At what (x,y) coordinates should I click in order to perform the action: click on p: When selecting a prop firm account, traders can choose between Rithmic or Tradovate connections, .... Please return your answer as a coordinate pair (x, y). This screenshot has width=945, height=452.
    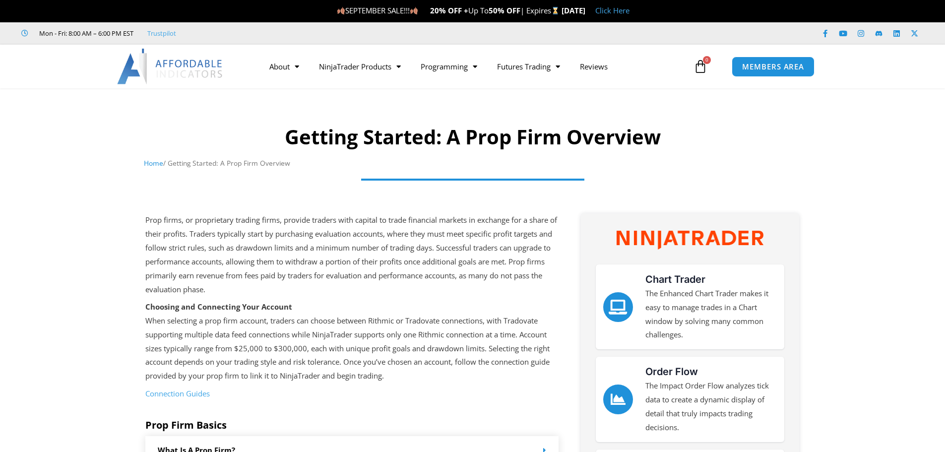
    Looking at the image, I should click on (352, 341).